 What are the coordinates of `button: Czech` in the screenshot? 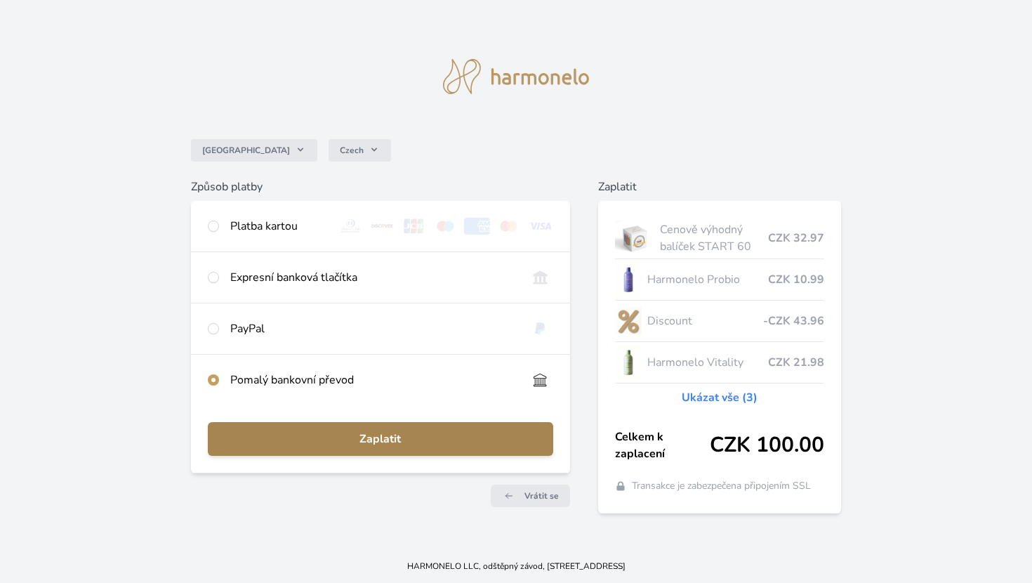 It's located at (359, 150).